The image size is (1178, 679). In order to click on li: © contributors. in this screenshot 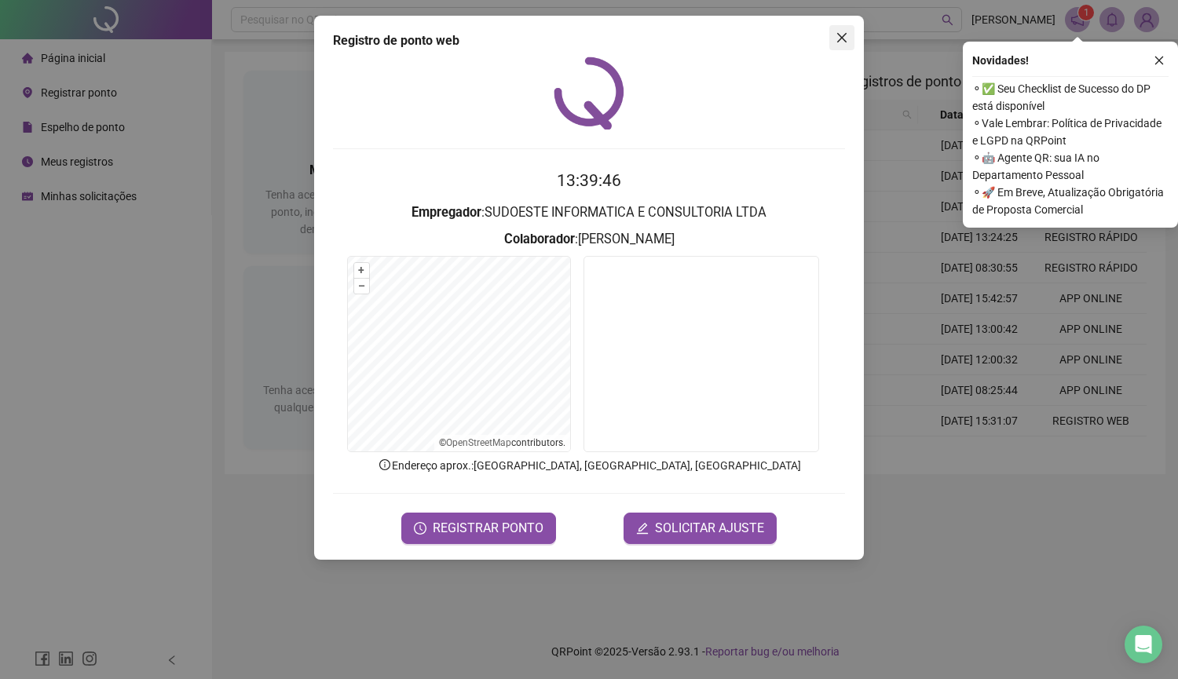, I will do `click(502, 443)`.